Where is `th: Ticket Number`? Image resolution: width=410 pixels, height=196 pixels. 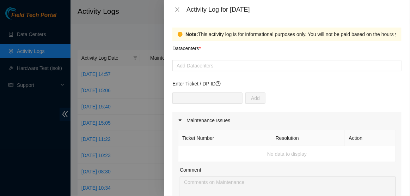 th: Ticket Number is located at coordinates (225, 138).